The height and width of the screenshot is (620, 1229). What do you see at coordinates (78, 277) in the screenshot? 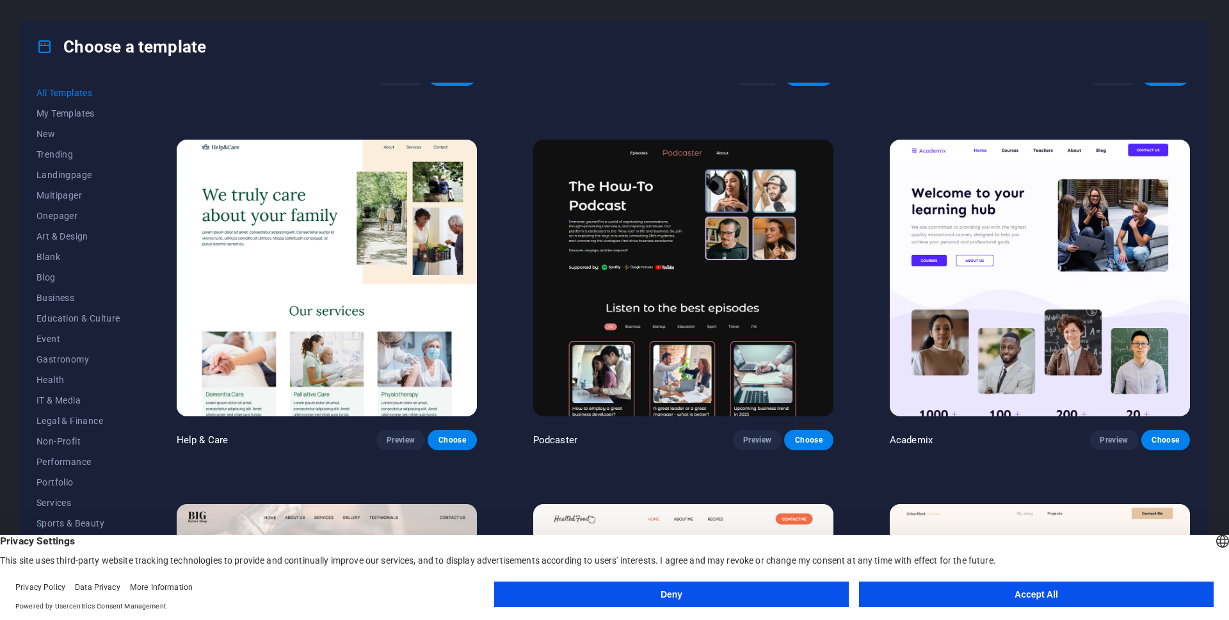
I see `button: Blog` at bounding box center [78, 277].